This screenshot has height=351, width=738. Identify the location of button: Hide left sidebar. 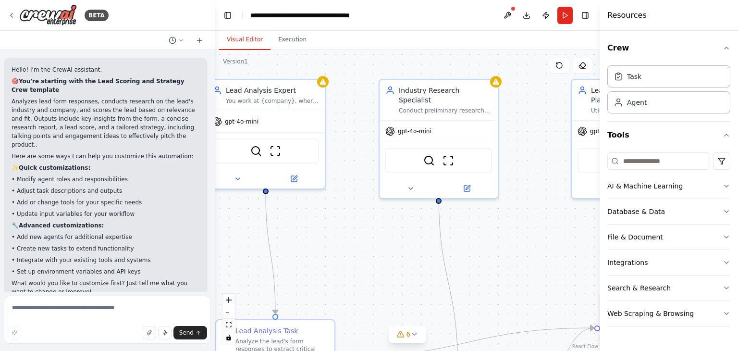
(228, 15).